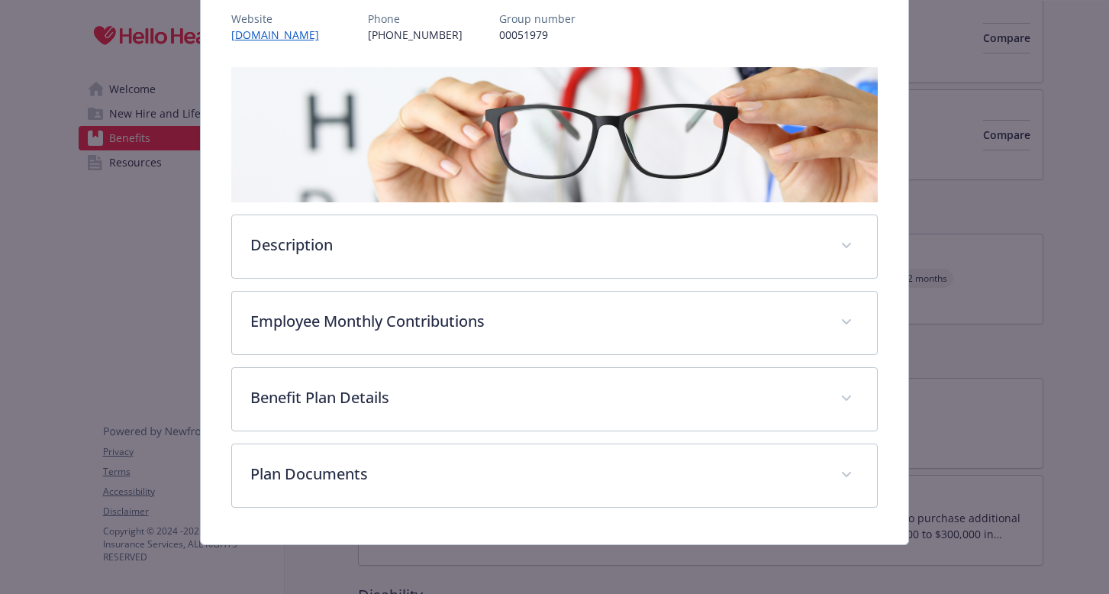  What do you see at coordinates (537, 18) in the screenshot?
I see `p: Group number` at bounding box center [537, 18].